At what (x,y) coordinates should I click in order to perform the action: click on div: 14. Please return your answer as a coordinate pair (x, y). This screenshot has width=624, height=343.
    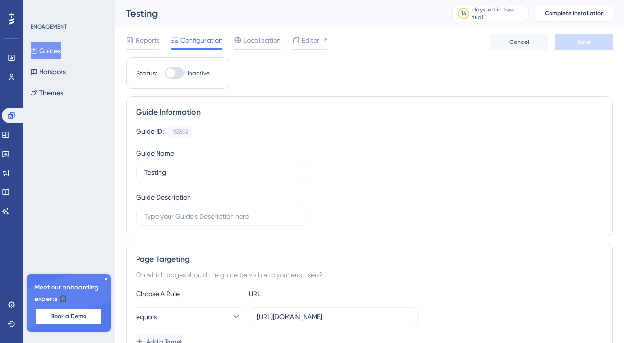
    Looking at the image, I should click on (463, 13).